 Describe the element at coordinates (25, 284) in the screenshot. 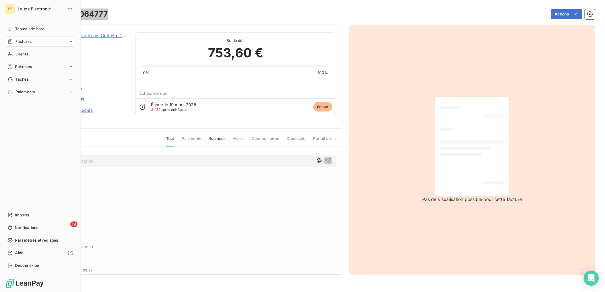

I see `img: Logo LeanPay` at that location.